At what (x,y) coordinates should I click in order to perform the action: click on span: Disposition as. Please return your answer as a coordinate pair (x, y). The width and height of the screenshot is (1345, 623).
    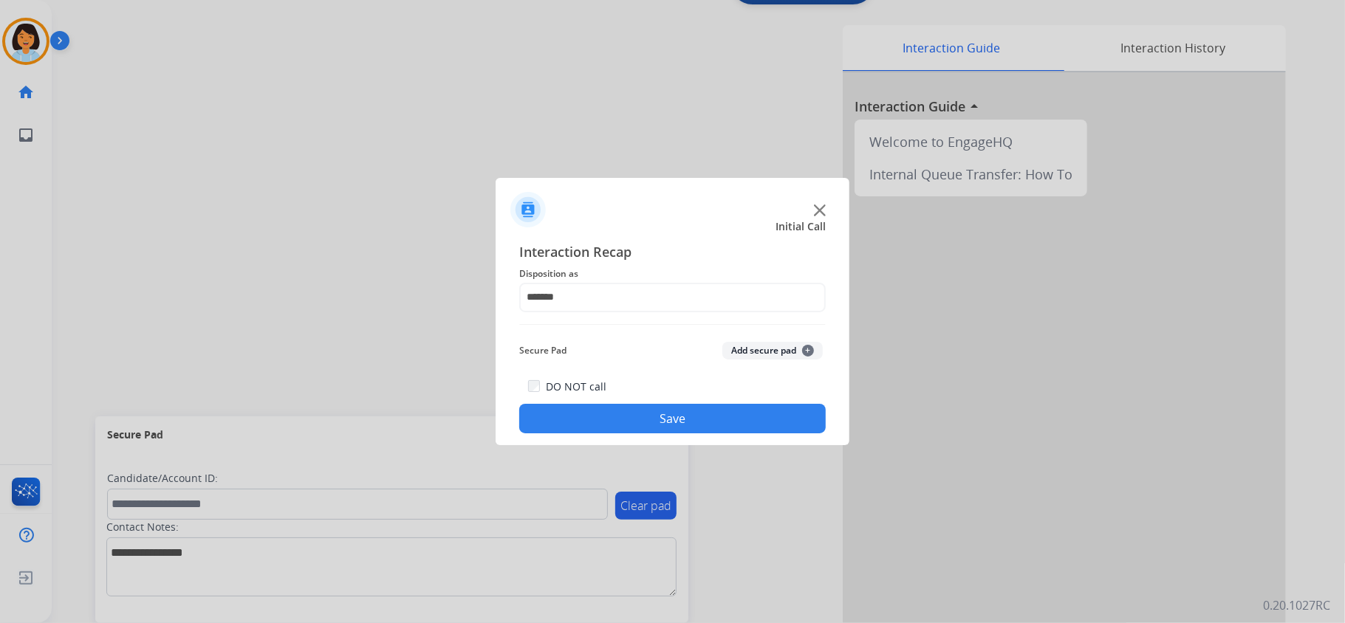
    Looking at the image, I should click on (672, 274).